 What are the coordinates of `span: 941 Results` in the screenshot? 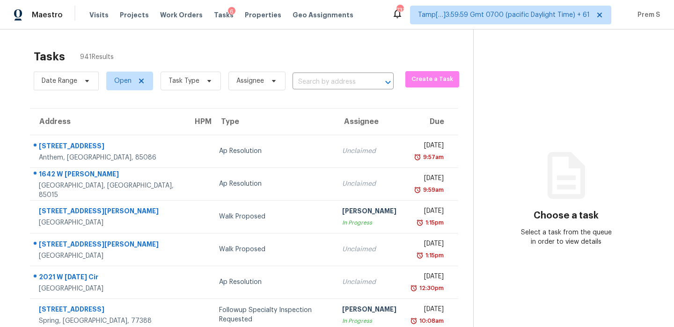 It's located at (97, 57).